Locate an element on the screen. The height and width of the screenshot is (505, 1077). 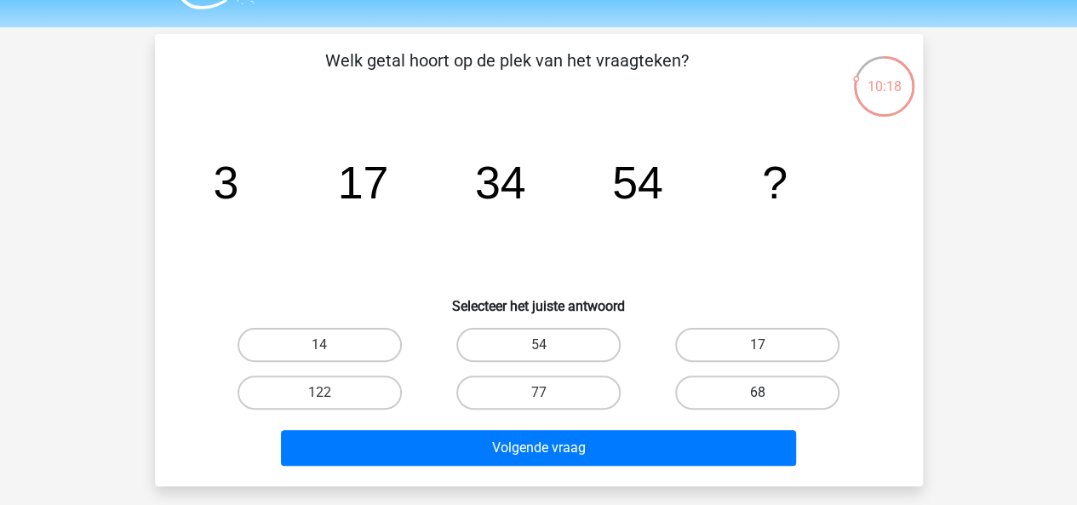
button: Volgende vraag is located at coordinates (538, 448).